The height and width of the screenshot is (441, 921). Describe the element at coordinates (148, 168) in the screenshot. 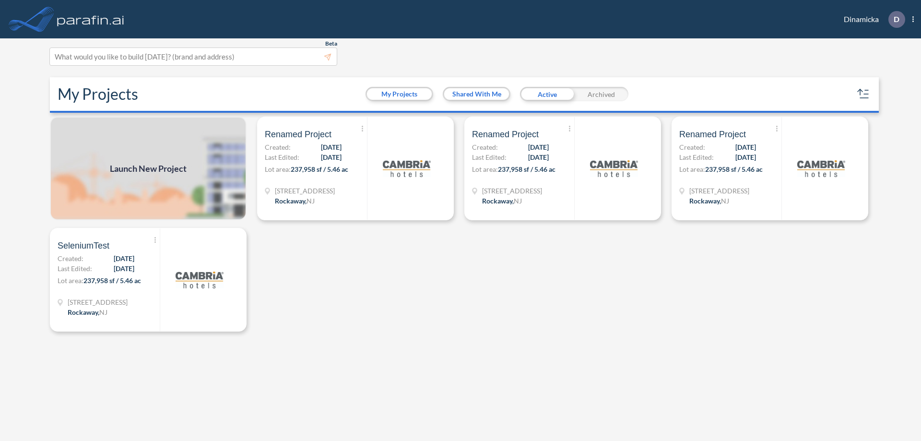

I see `img: add` at that location.